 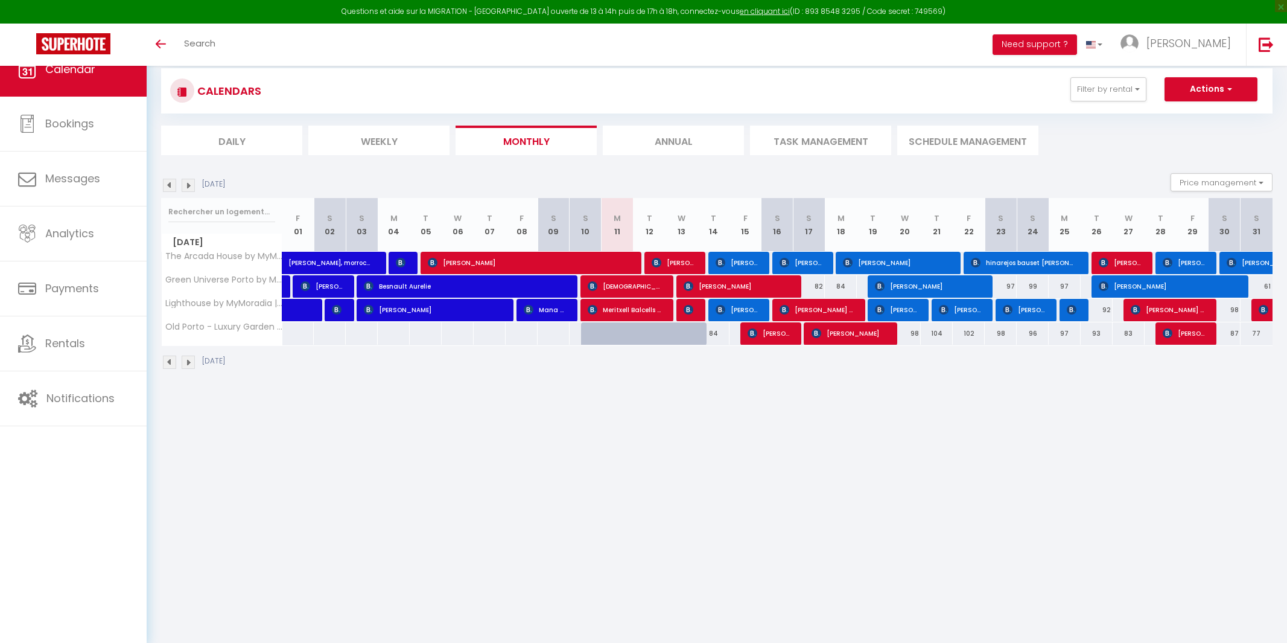 I want to click on span: Old Porto - Luxury Garden by MyMoradia, so click(x=224, y=327).